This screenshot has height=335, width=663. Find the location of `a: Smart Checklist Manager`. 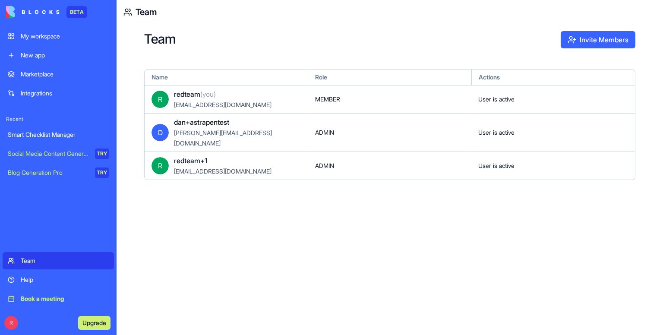

a: Smart Checklist Manager is located at coordinates (58, 135).